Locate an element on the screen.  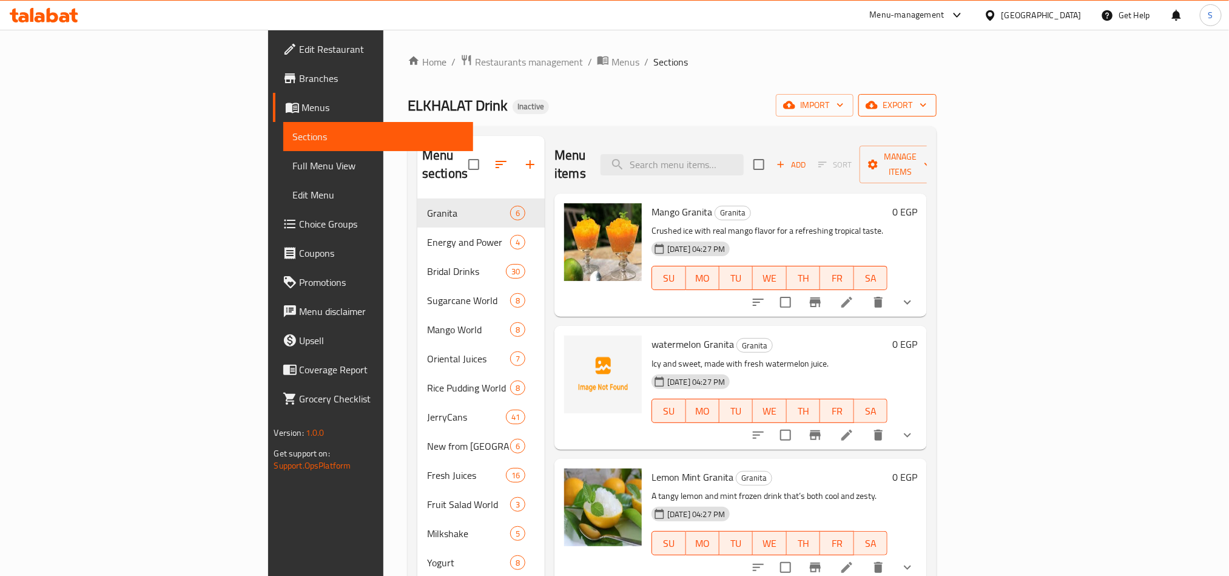
a: Coverage Report is located at coordinates (373, 369).